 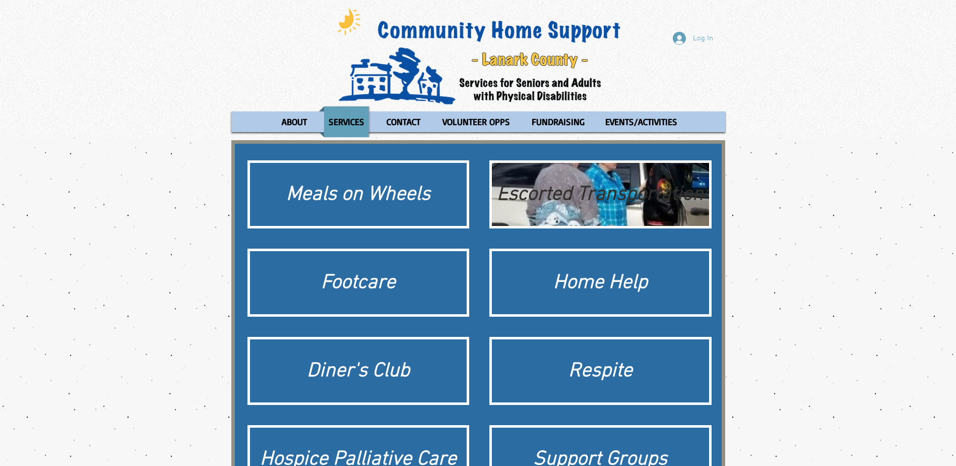 I want to click on div: Meals on Wheels, so click(x=358, y=194).